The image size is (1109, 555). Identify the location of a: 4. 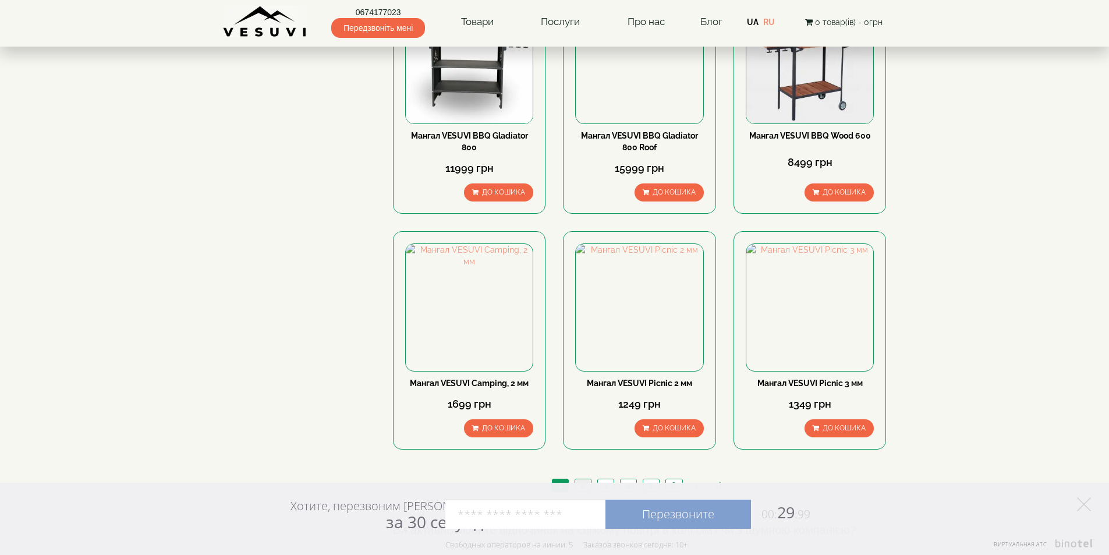
(628, 485).